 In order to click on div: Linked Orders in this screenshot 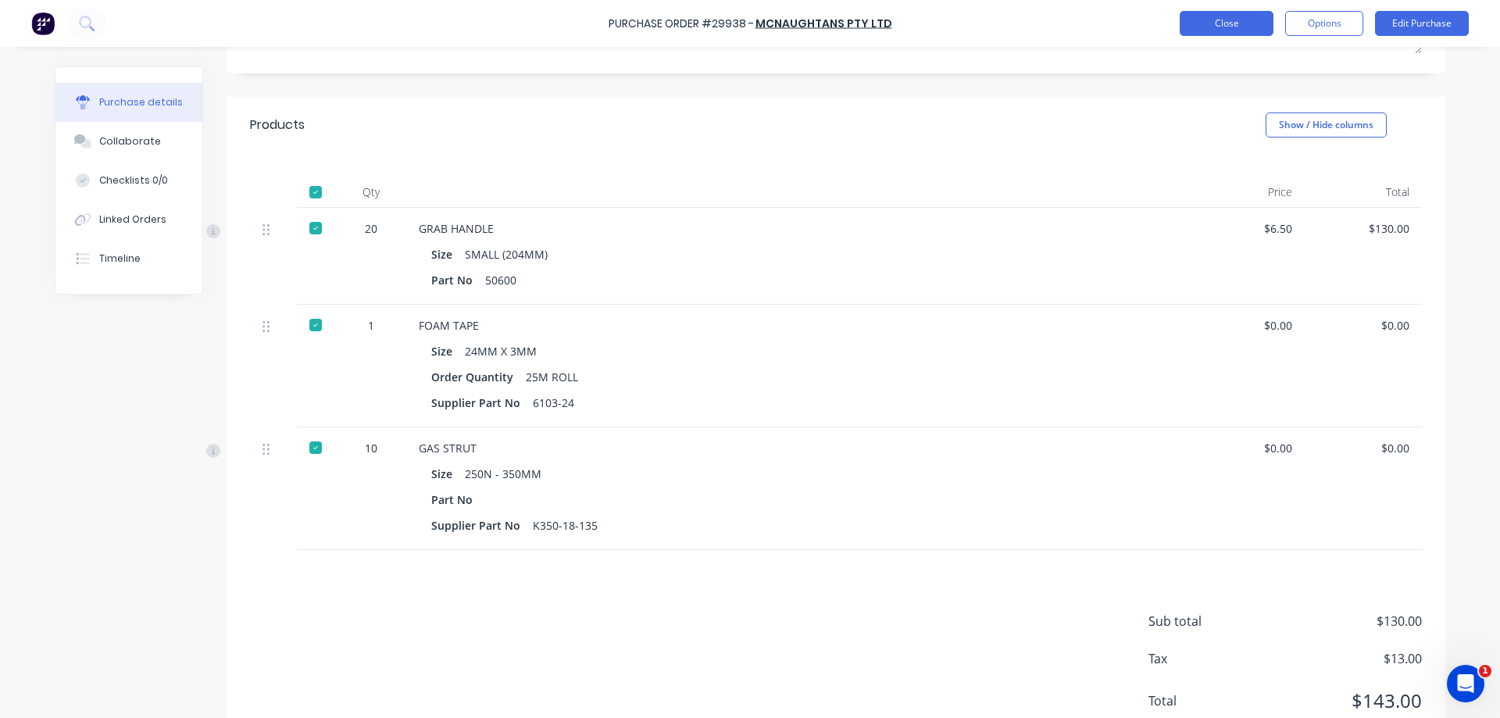, I will do `click(133, 220)`.